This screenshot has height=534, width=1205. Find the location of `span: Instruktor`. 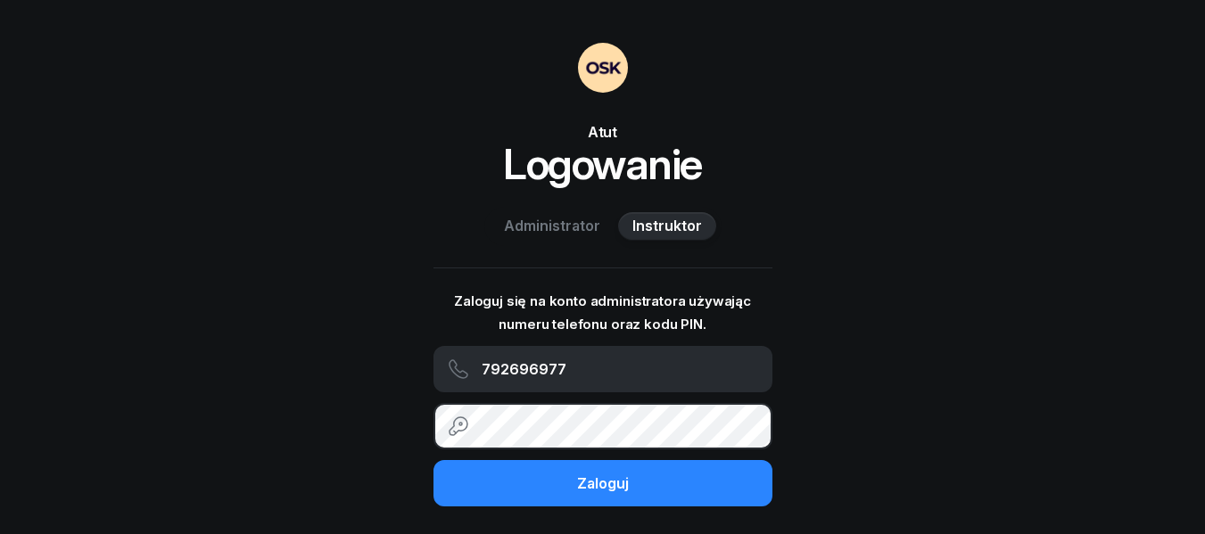

span: Instruktor is located at coordinates (667, 226).